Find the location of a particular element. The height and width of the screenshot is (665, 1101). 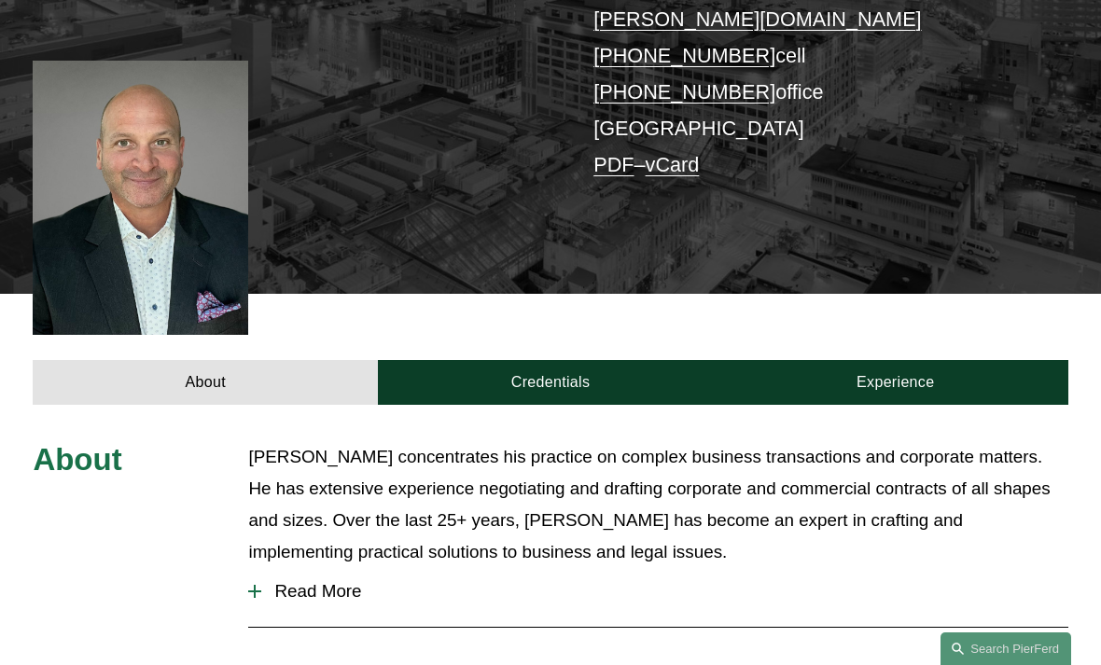

a: PDF is located at coordinates (613, 164).